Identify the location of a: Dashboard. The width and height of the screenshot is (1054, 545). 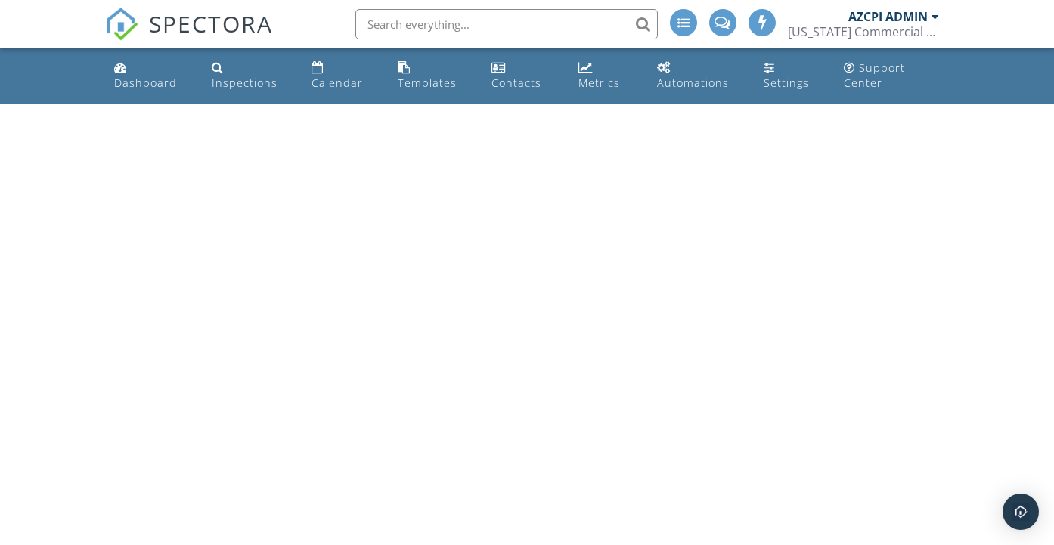
(151, 76).